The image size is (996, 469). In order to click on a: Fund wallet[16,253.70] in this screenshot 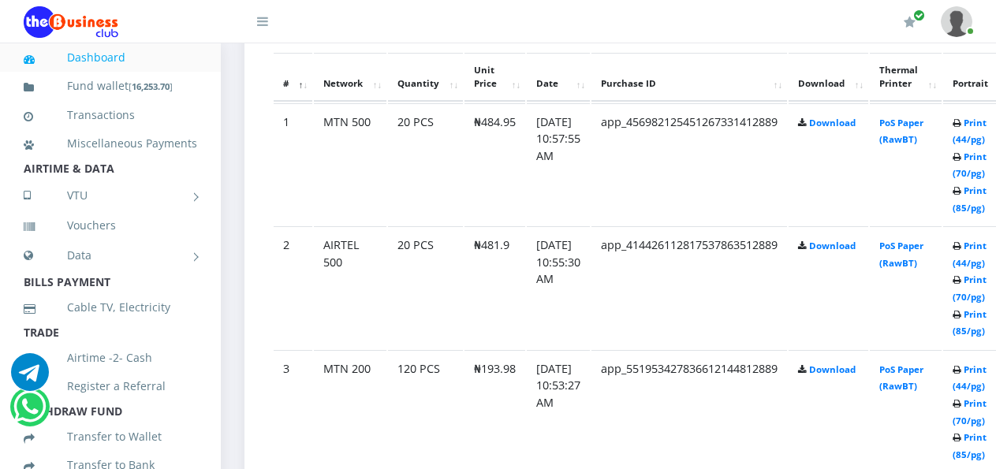, I will do `click(110, 86)`.